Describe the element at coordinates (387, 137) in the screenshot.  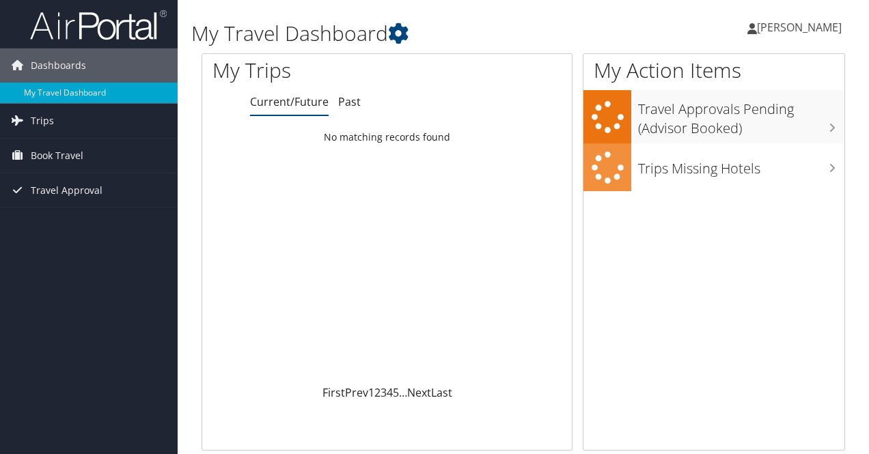
I see `td: No matching records found` at that location.